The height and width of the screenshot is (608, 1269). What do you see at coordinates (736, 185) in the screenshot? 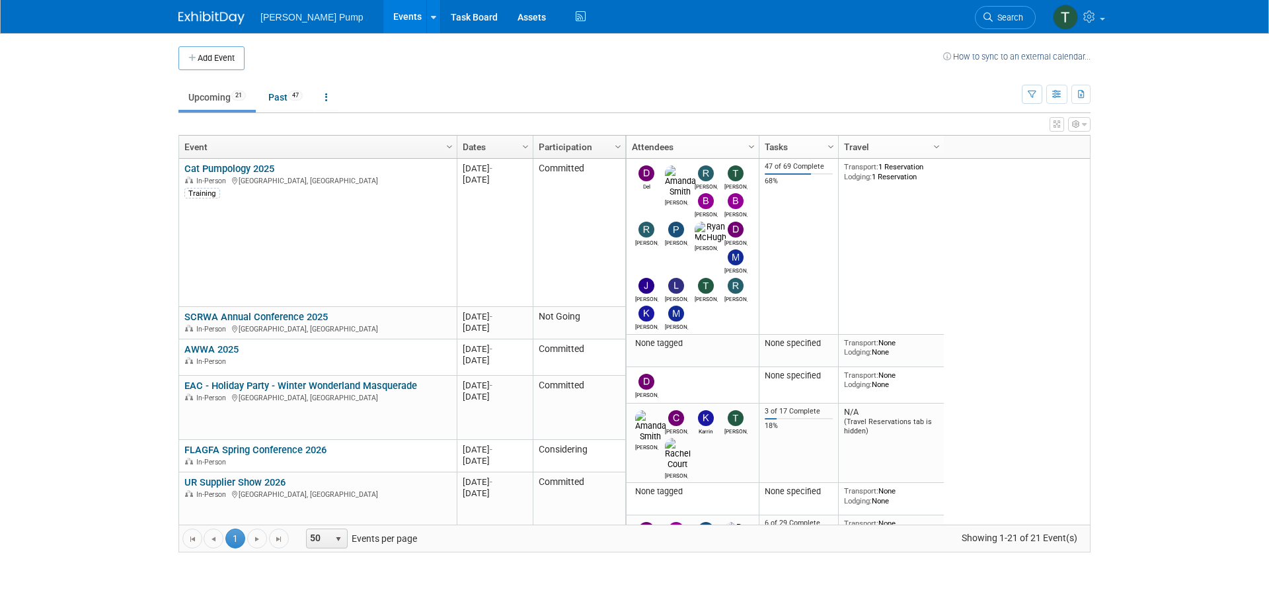
I see `div: Teri Beth Perkins` at bounding box center [736, 185].